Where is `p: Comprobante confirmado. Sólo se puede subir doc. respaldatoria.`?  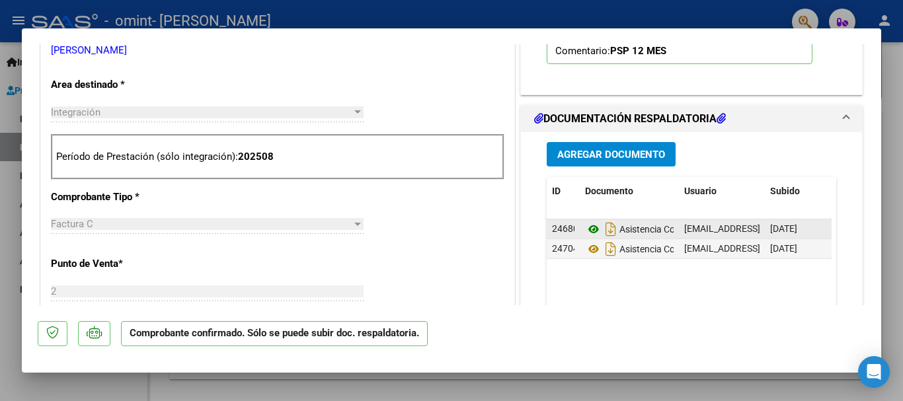 p: Comprobante confirmado. Sólo se puede subir doc. respaldatoria. is located at coordinates (274, 334).